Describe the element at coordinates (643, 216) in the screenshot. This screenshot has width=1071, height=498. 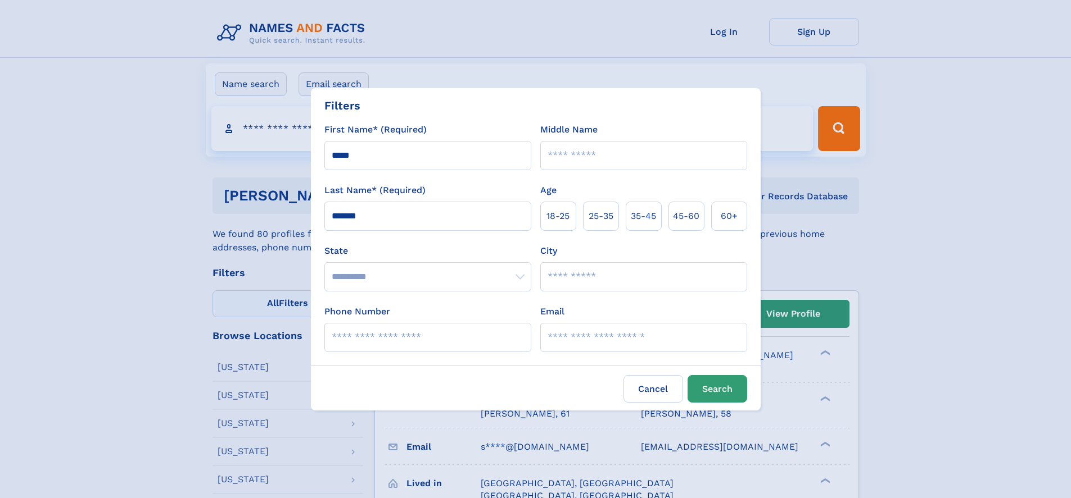
I see `span: 35‑45` at that location.